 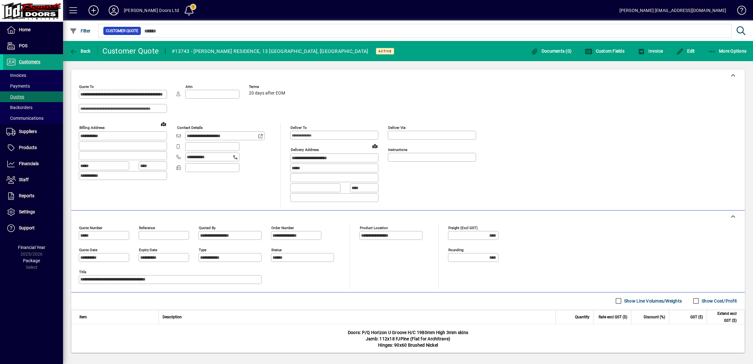 What do you see at coordinates (189, 87) in the screenshot?
I see `mat-label: Attn` at bounding box center [189, 87].